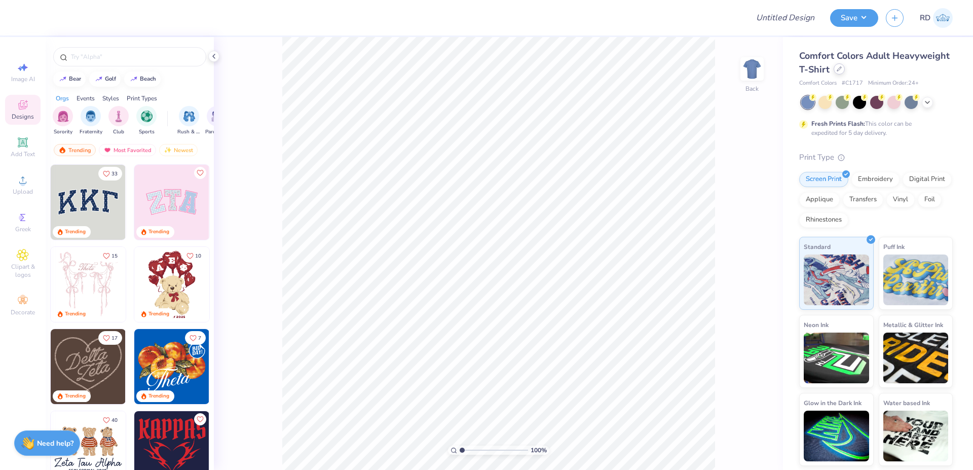  I want to click on span: Metallic & Glitter Ink, so click(913, 324).